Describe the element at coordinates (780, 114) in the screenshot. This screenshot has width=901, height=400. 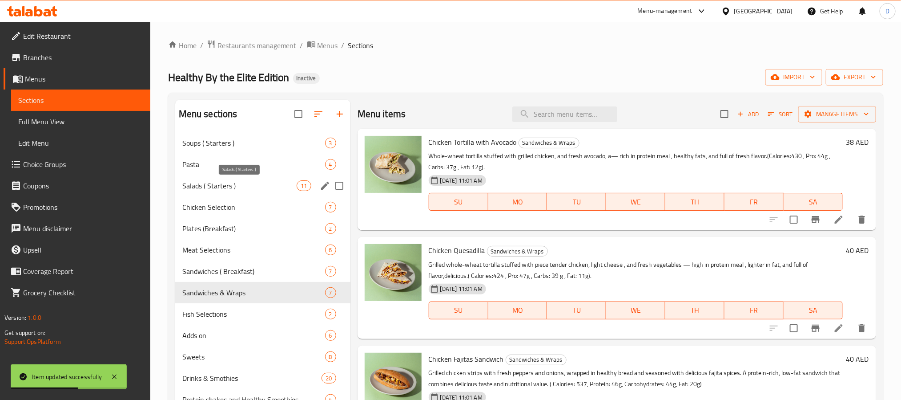
I see `button: Sort` at that location.